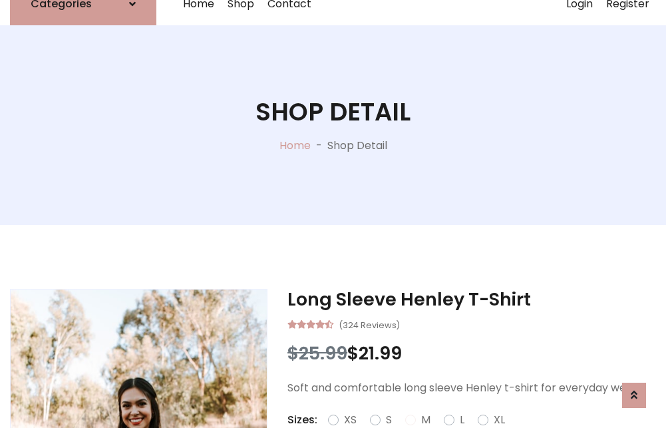 The image size is (666, 428). What do you see at coordinates (333, 112) in the screenshot?
I see `h1: Shop Detail` at bounding box center [333, 112].